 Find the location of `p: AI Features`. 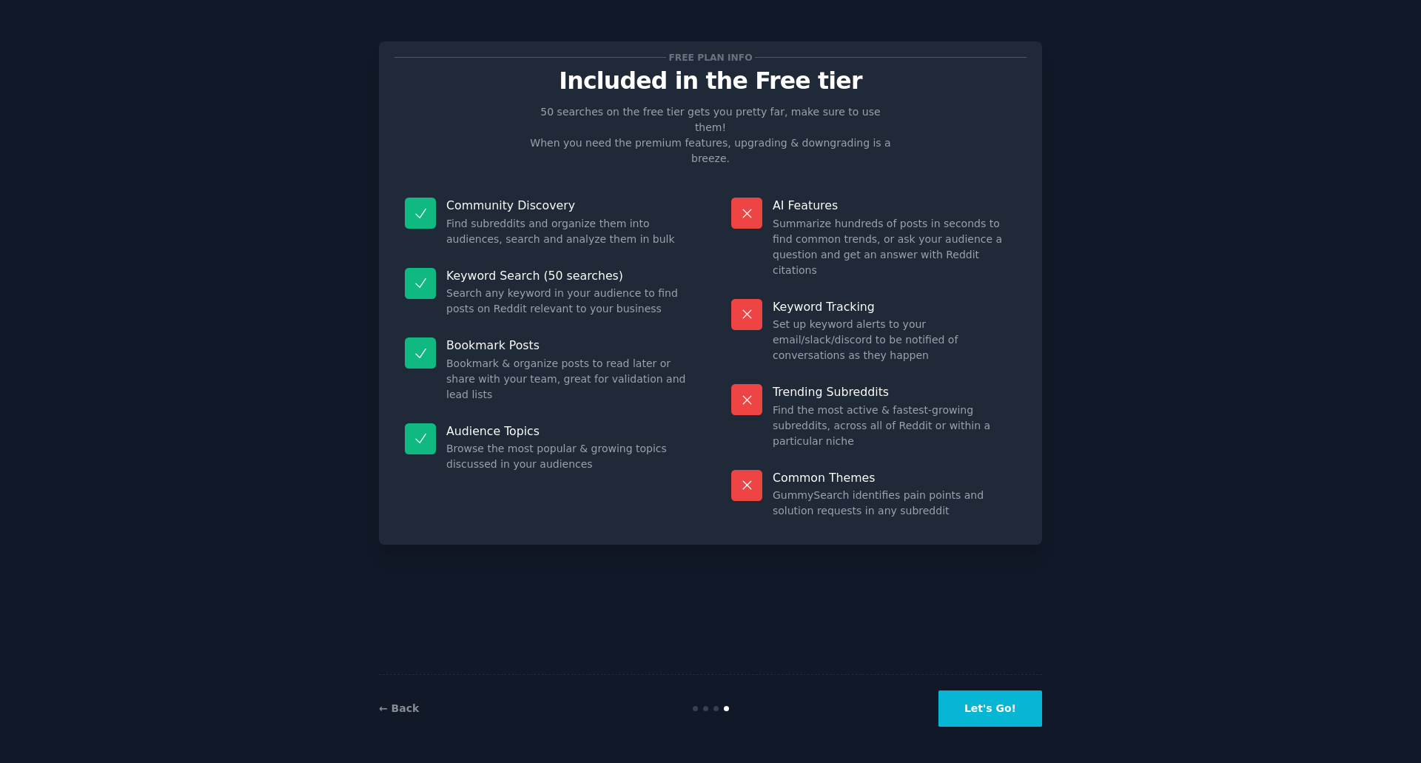

p: AI Features is located at coordinates (894, 205).